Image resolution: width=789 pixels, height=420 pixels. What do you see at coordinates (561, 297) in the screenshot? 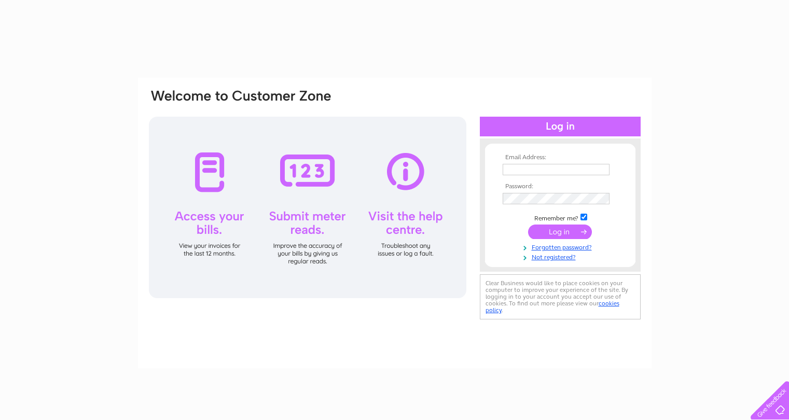
I see `div: Clear Business would like to place cookies on your computer to improve your experience of the sit...` at bounding box center [561, 297].